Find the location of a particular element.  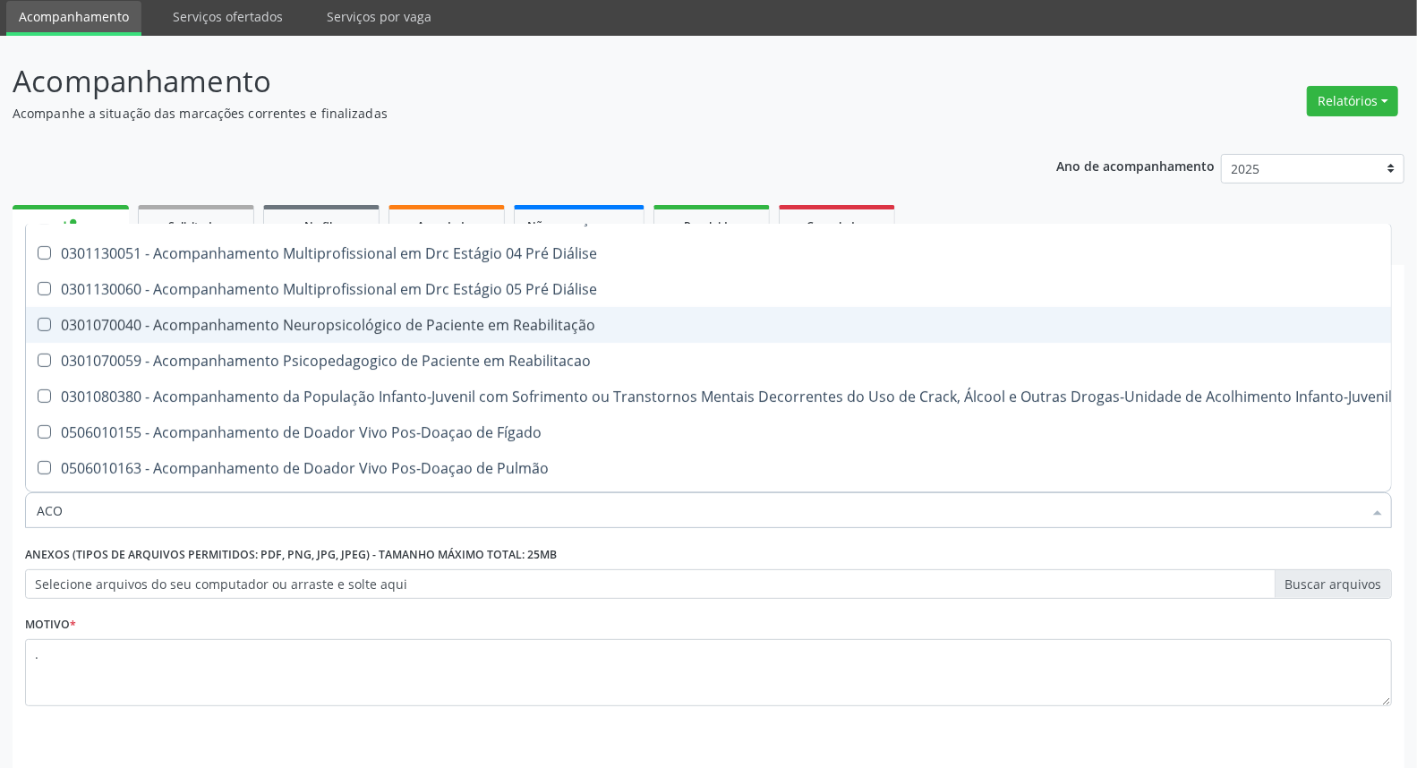

label: Motivo is located at coordinates (50, 625).